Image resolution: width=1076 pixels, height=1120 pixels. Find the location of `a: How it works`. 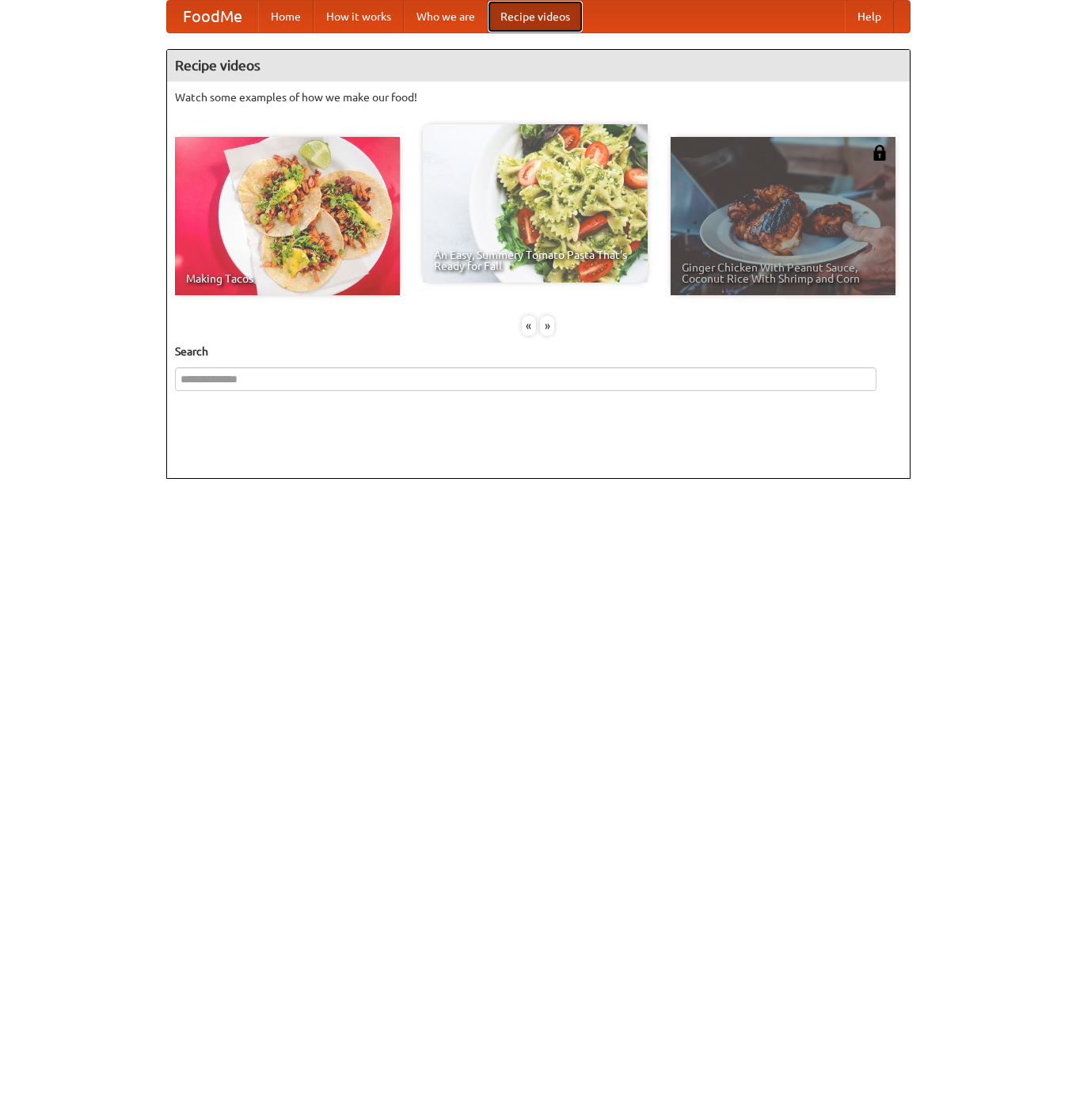

a: How it works is located at coordinates (359, 17).